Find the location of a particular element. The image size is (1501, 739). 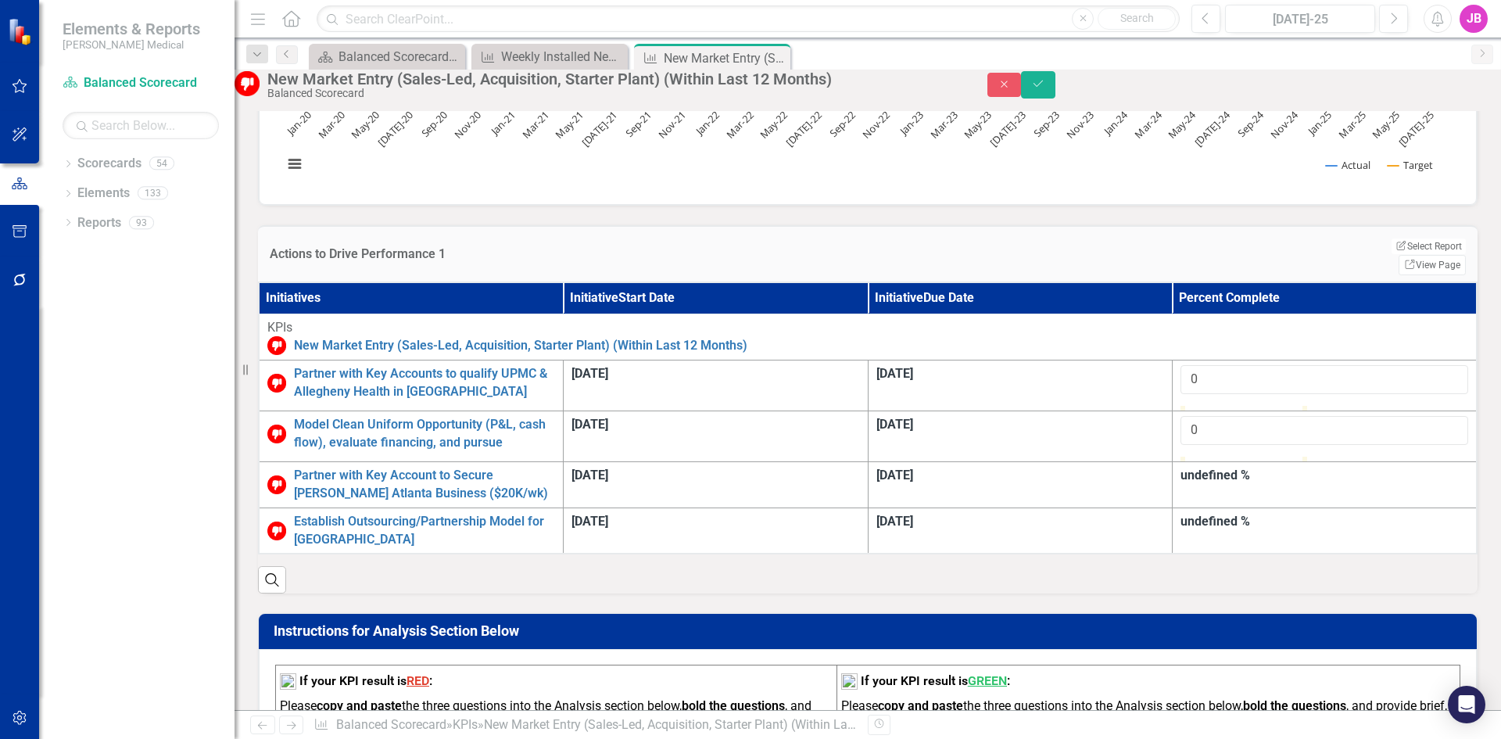

span: GREEN is located at coordinates (988, 680).